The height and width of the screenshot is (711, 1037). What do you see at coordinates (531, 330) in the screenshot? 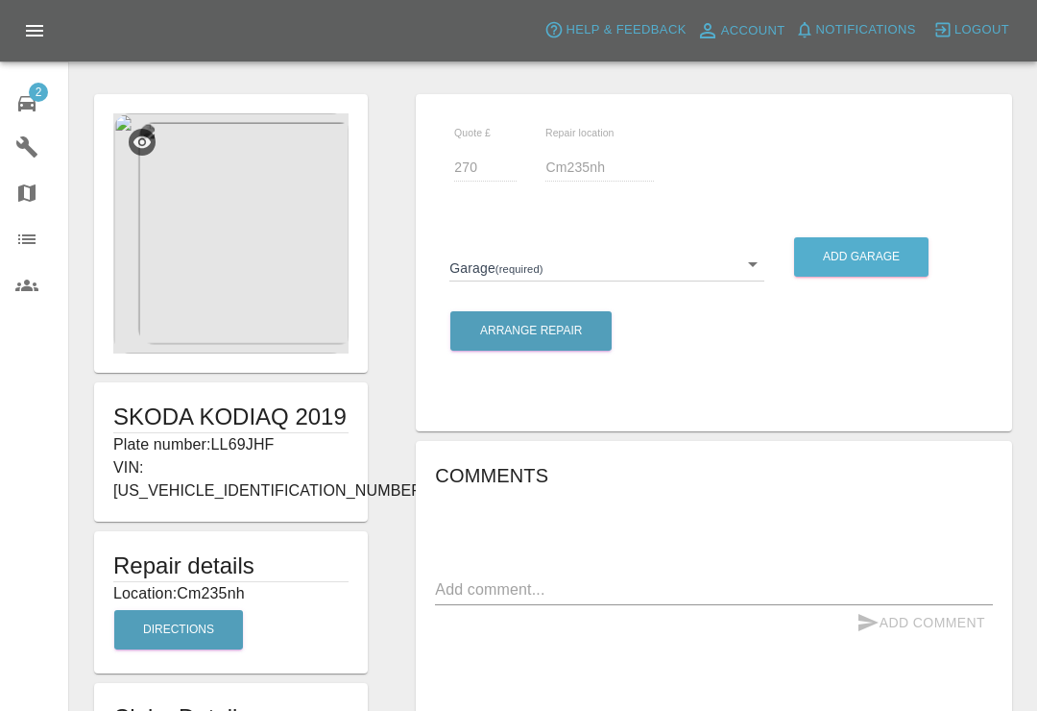
I see `button: Arrange Repair` at bounding box center [531, 330].